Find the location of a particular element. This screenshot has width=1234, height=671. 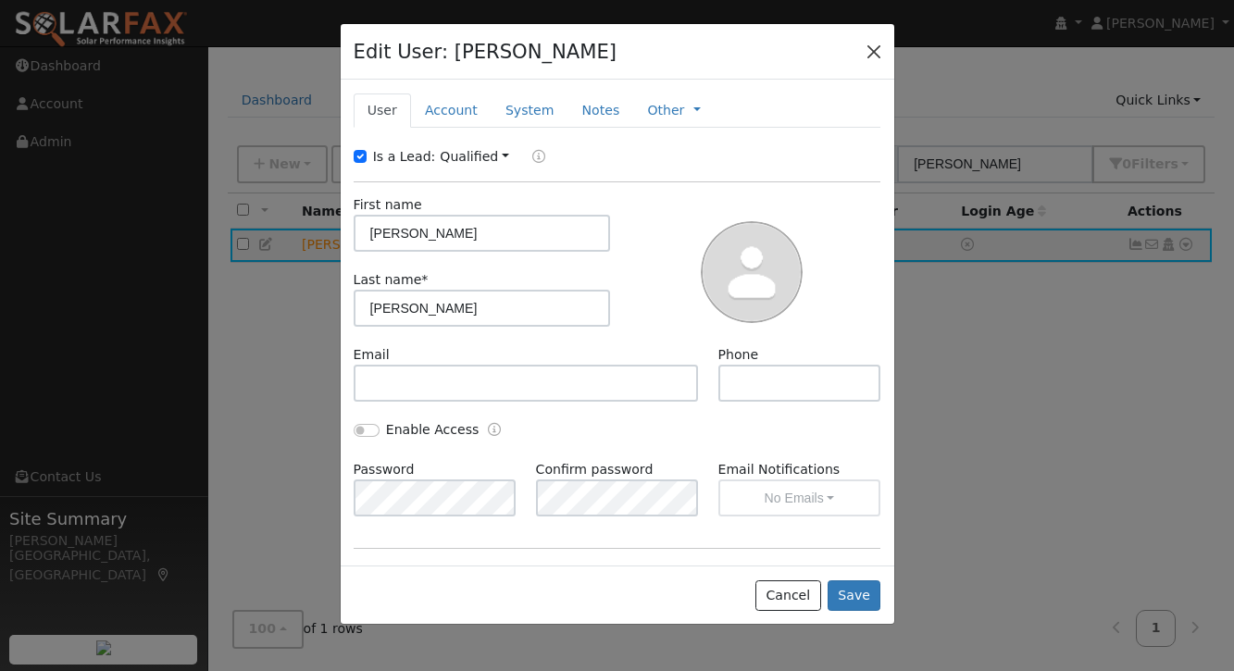

span: Required is located at coordinates (424, 280).